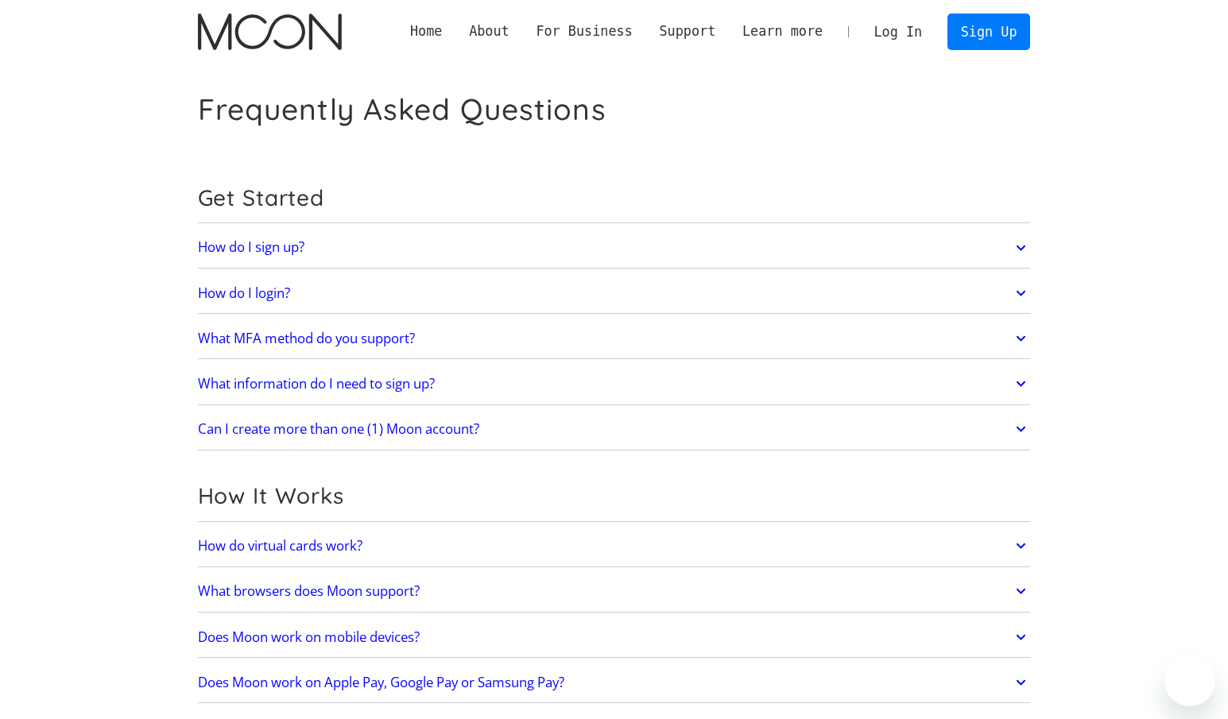 The image size is (1228, 719). I want to click on a: Sign Up, so click(989, 31).